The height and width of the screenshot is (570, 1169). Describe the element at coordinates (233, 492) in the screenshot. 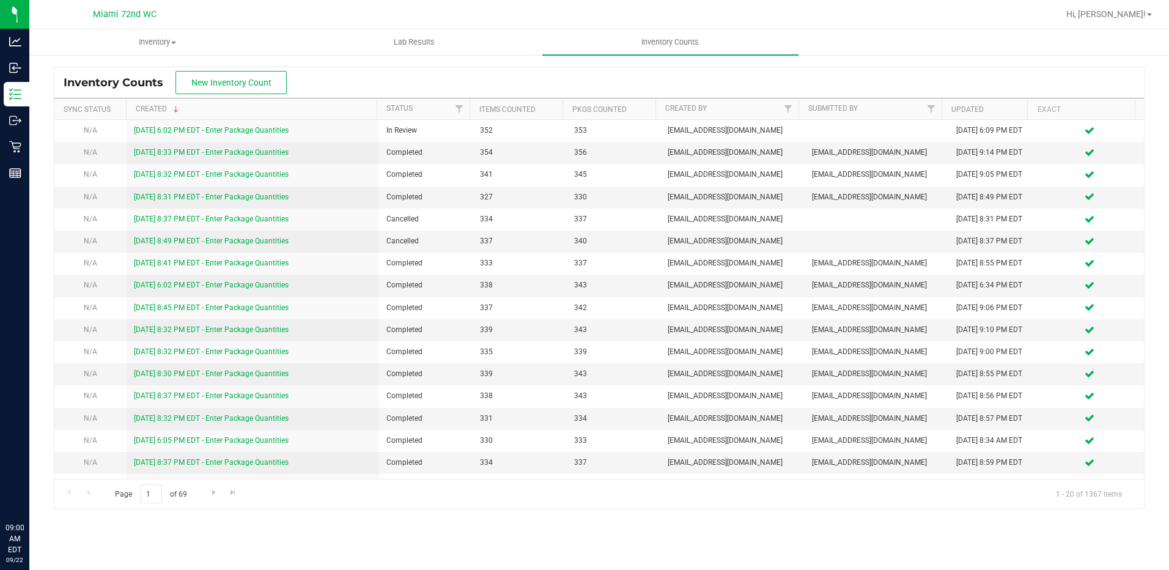

I see `a: Go to the last page` at that location.